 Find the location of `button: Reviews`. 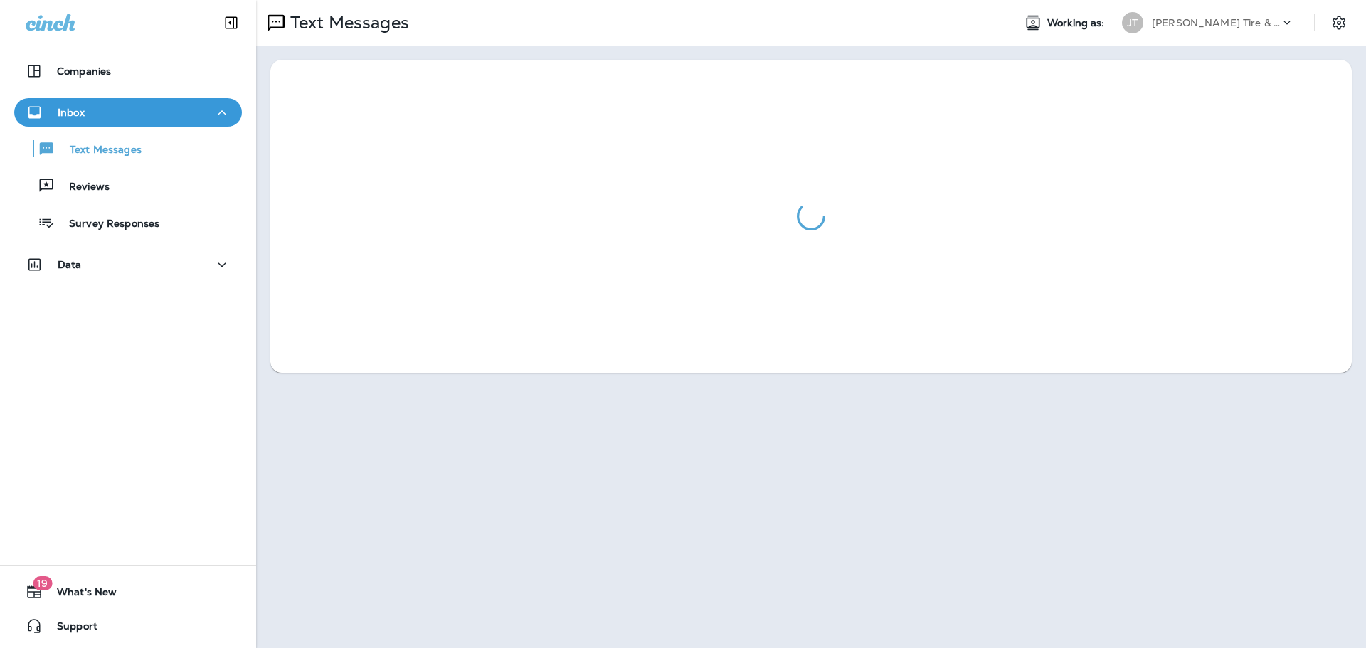

button: Reviews is located at coordinates (128, 186).